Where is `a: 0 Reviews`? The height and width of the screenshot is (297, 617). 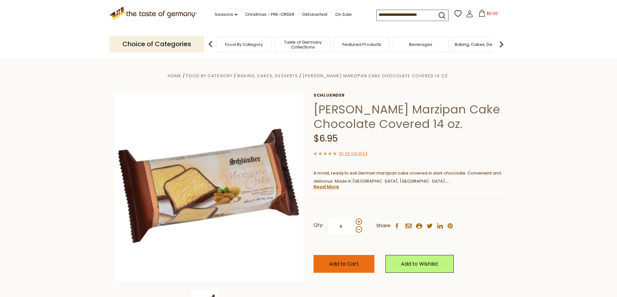 a: 0 Reviews is located at coordinates (353, 154).